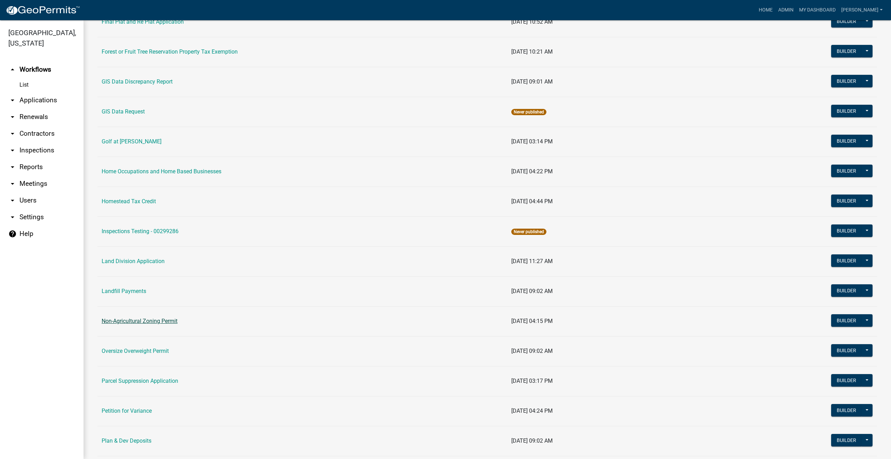  What do you see at coordinates (817, 10) in the screenshot?
I see `a: My Dashboard` at bounding box center [817, 10].